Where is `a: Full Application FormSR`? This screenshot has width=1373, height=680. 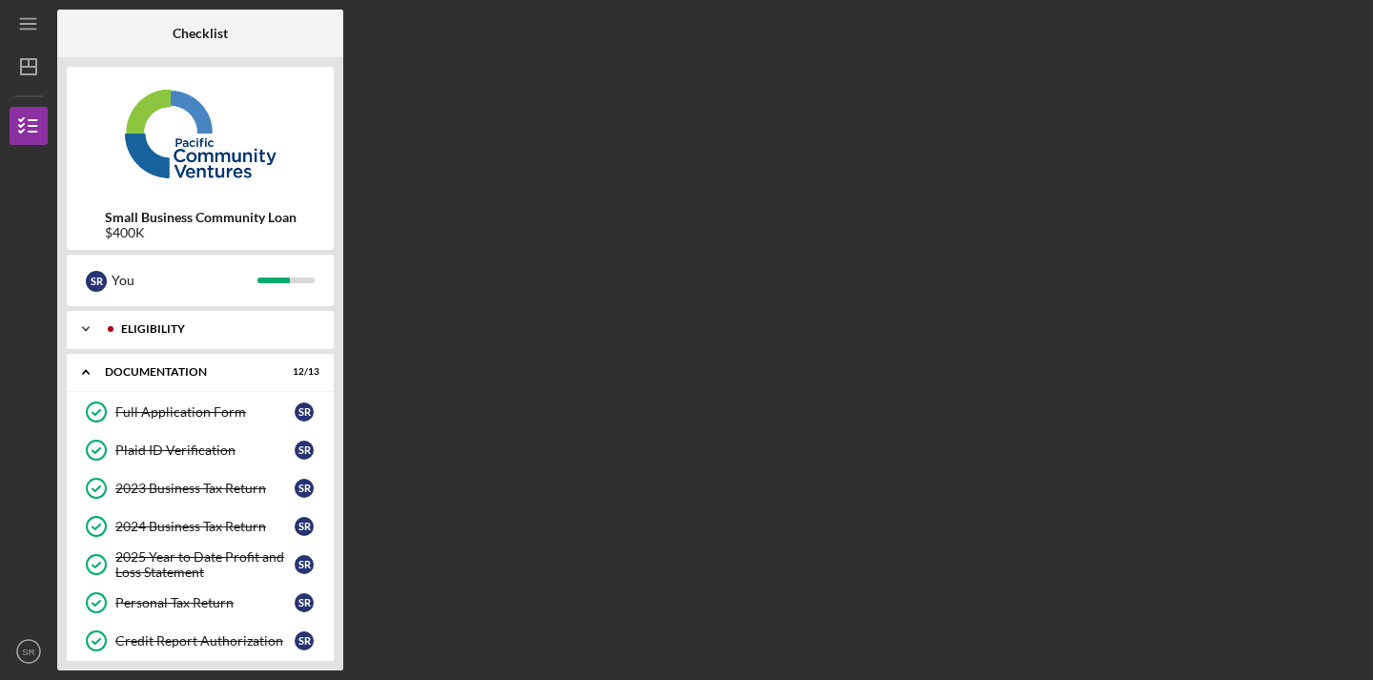 a: Full Application FormSR is located at coordinates (200, 412).